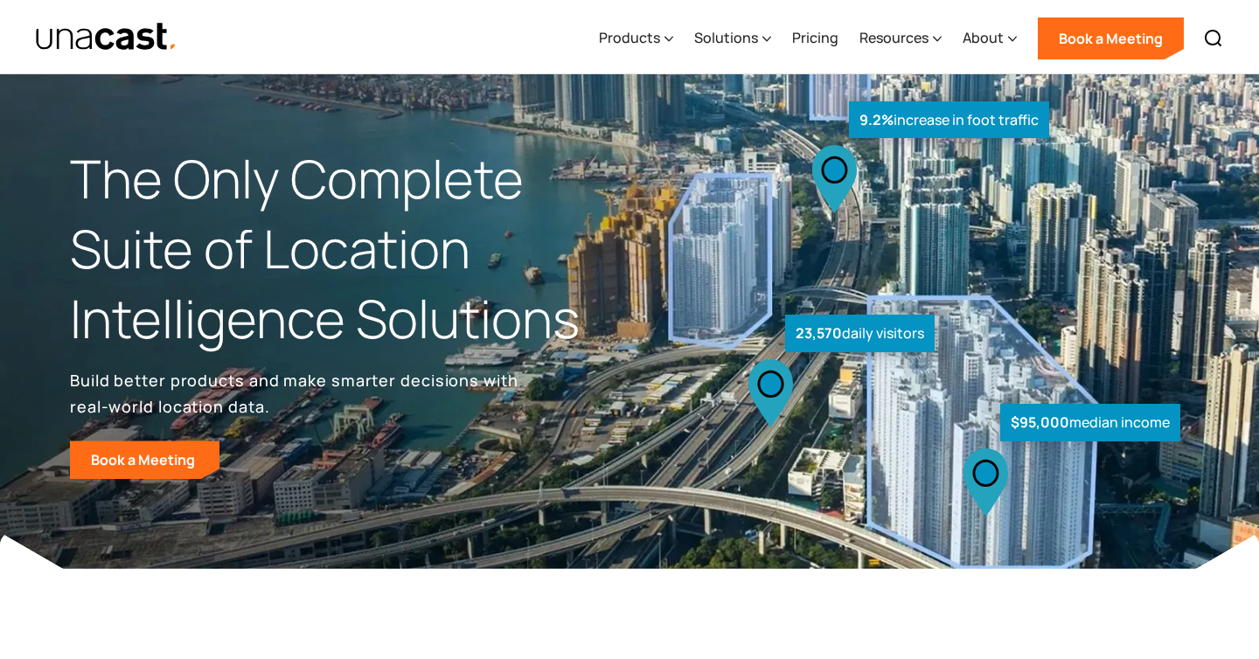 This screenshot has height=659, width=1259. Describe the element at coordinates (350, 248) in the screenshot. I see `h1: The Only Complete Suite of Location Intelligence Solutions` at that location.